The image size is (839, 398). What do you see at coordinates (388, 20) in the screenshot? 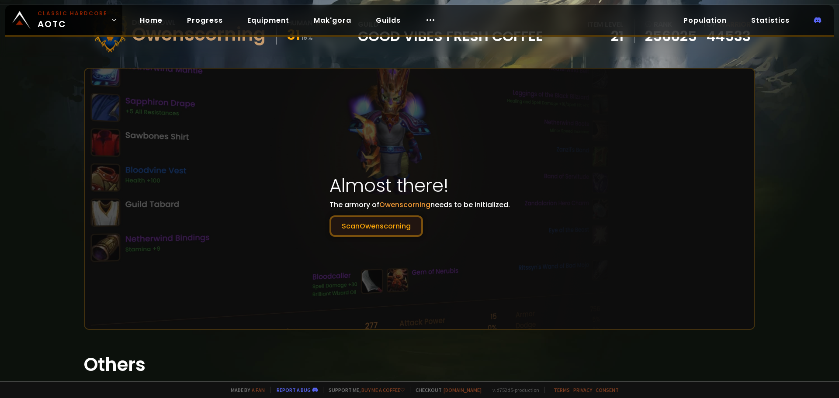
I see `a: Guilds` at bounding box center [388, 20].